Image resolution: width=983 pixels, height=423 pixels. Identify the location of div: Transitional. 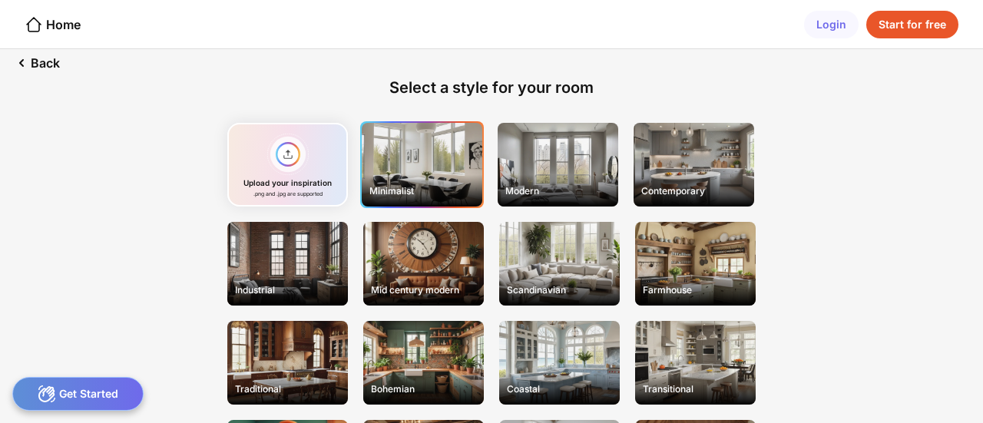
(695, 388).